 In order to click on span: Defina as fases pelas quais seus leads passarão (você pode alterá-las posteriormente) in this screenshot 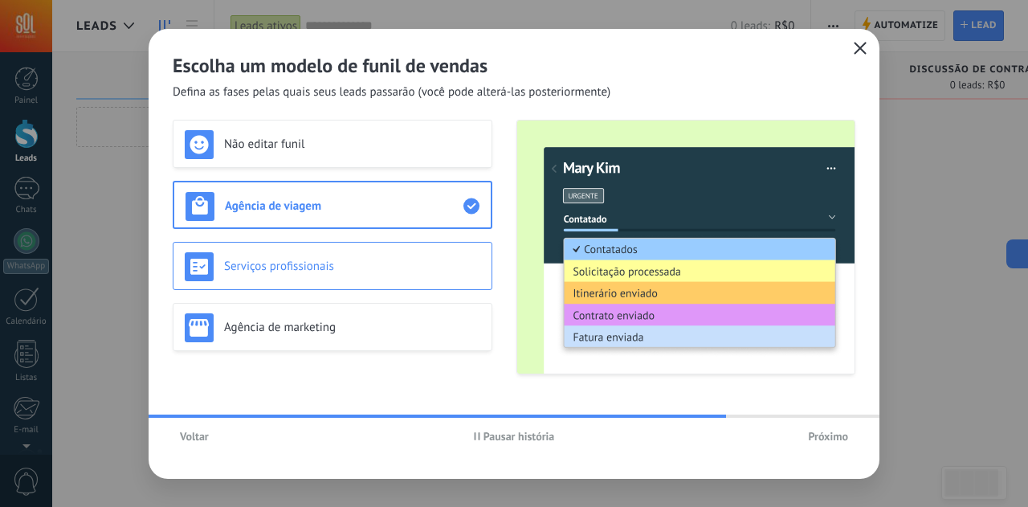, I will do `click(391, 92)`.